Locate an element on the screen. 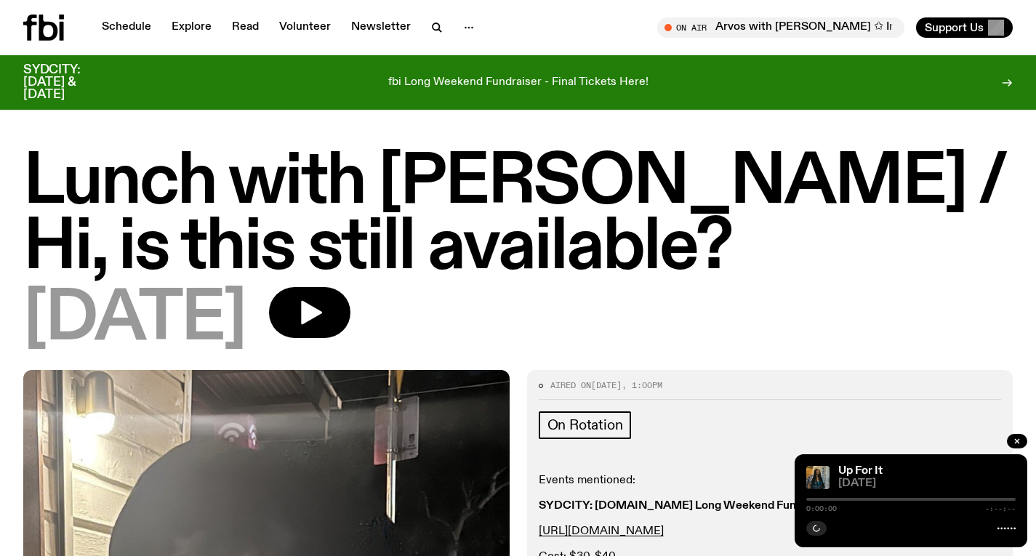 This screenshot has height=556, width=1036. p: Events mentioned: is located at coordinates (770, 481).